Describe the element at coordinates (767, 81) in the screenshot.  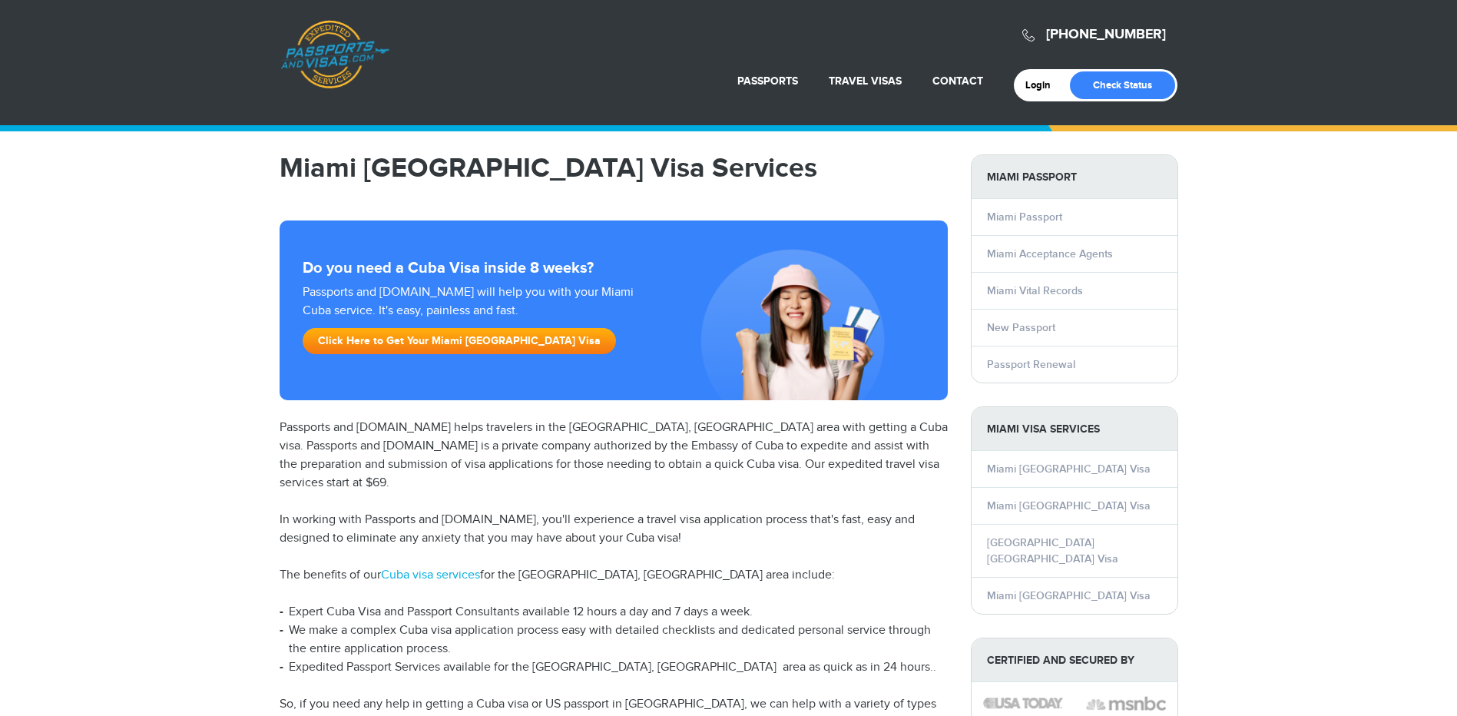
I see `a: Passports` at that location.